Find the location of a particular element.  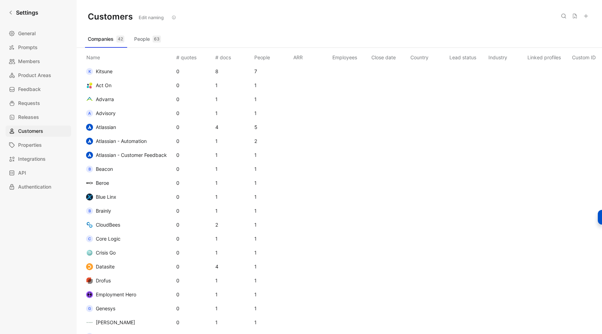

a: General is located at coordinates (38, 33).